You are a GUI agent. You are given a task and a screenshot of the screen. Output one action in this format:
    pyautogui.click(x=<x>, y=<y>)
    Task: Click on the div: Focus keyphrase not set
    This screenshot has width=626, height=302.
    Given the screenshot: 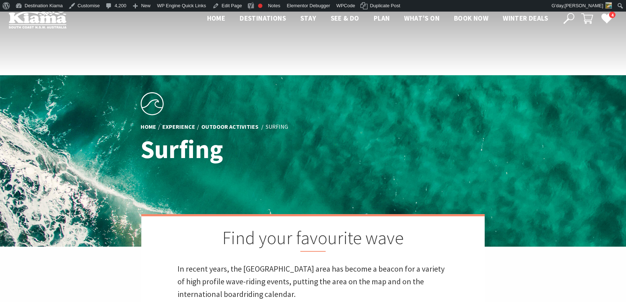 What is the action you would take?
    pyautogui.click(x=260, y=6)
    